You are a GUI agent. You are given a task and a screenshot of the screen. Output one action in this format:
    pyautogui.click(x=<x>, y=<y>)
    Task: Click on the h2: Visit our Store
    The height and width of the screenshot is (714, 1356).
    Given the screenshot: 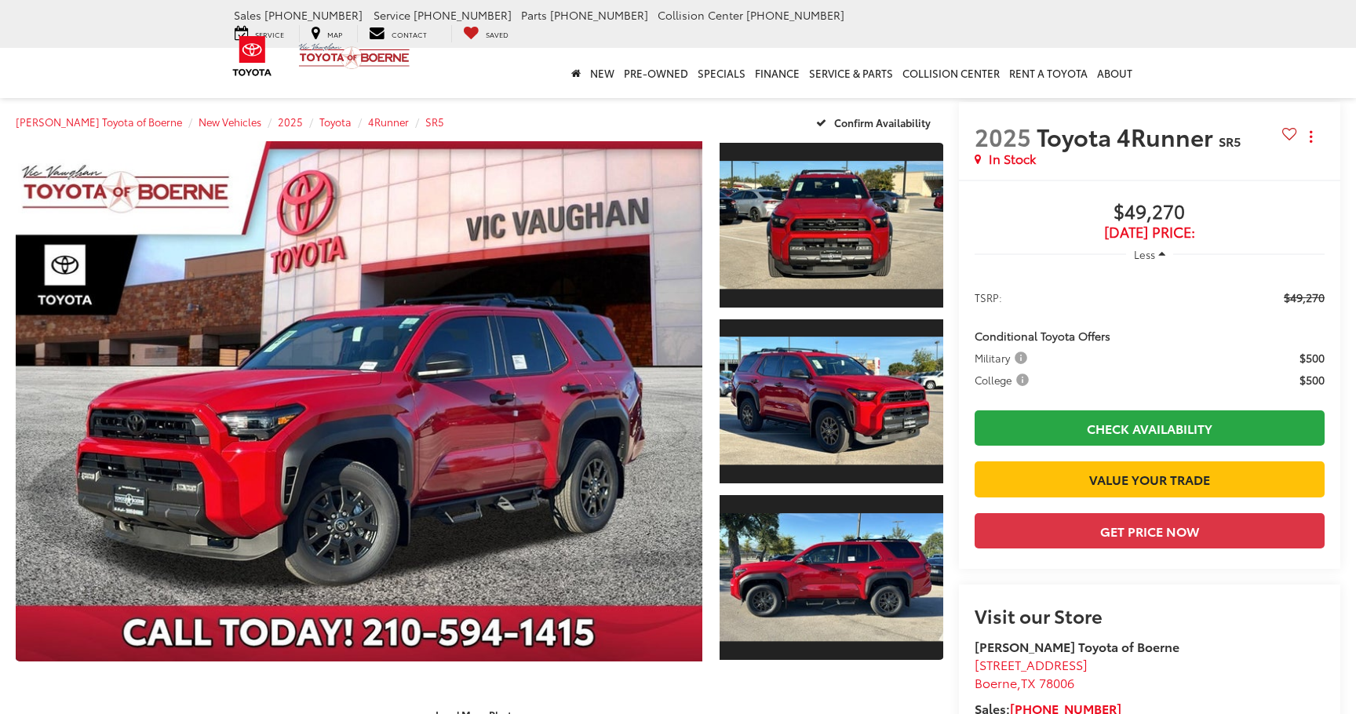 What is the action you would take?
    pyautogui.click(x=1150, y=615)
    